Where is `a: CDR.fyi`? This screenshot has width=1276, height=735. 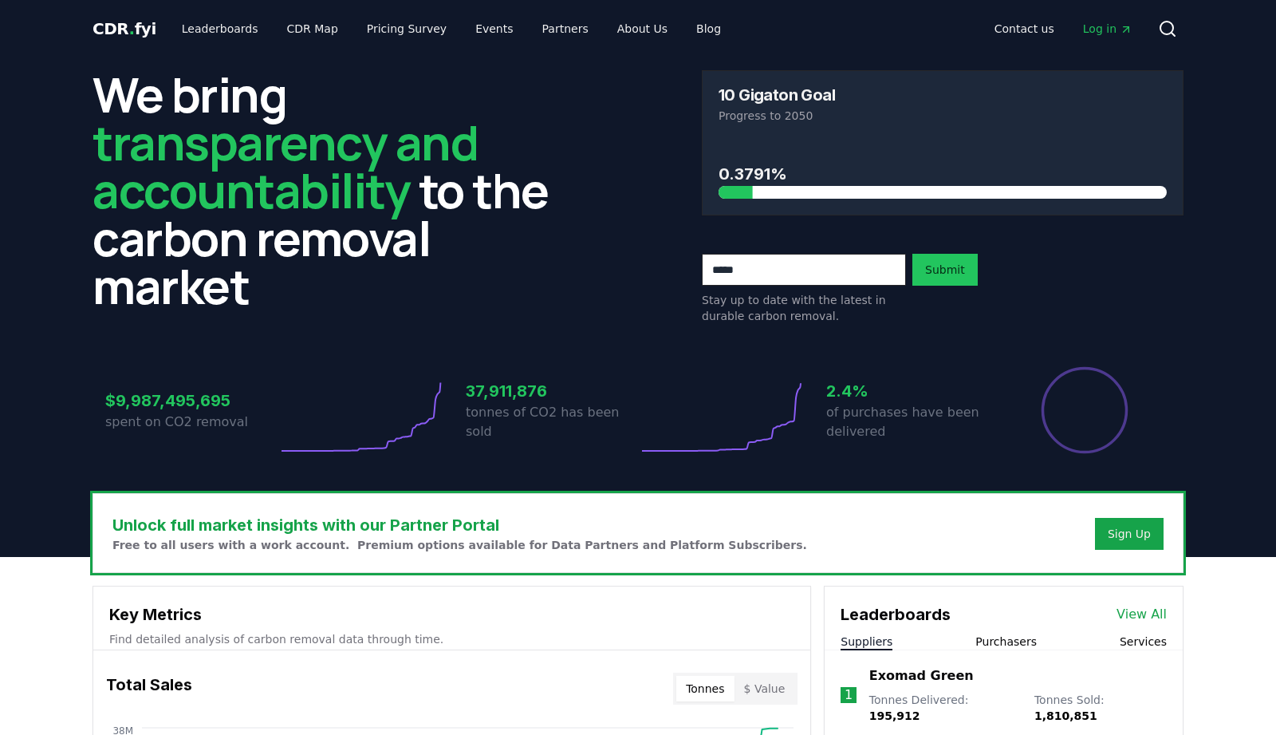 a: CDR.fyi is located at coordinates (124, 29).